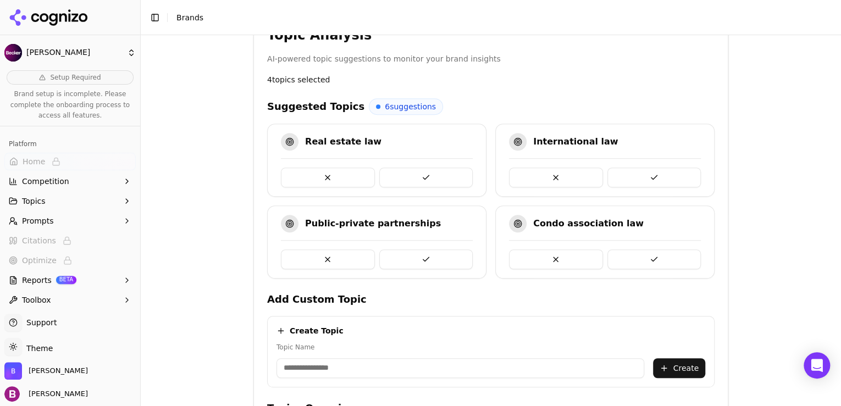 This screenshot has height=406, width=841. What do you see at coordinates (70, 221) in the screenshot?
I see `button: Prompts` at bounding box center [70, 221].